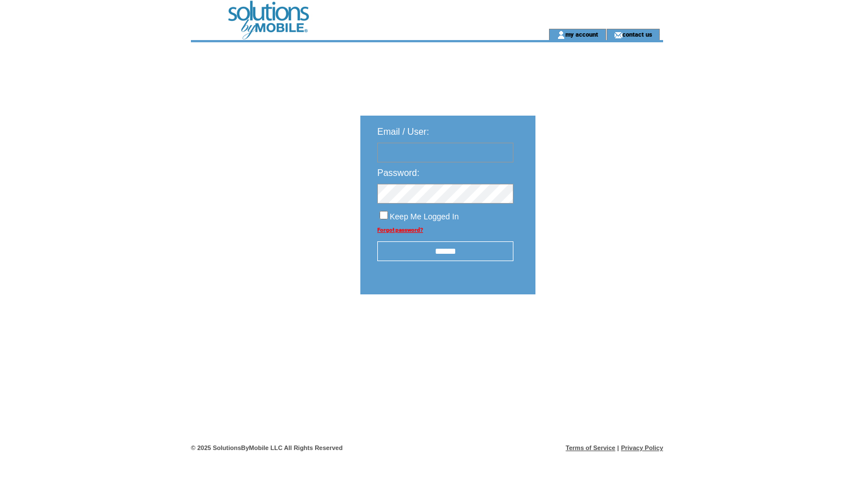 The image size is (854, 485). I want to click on a: Terms of Service, so click(591, 448).